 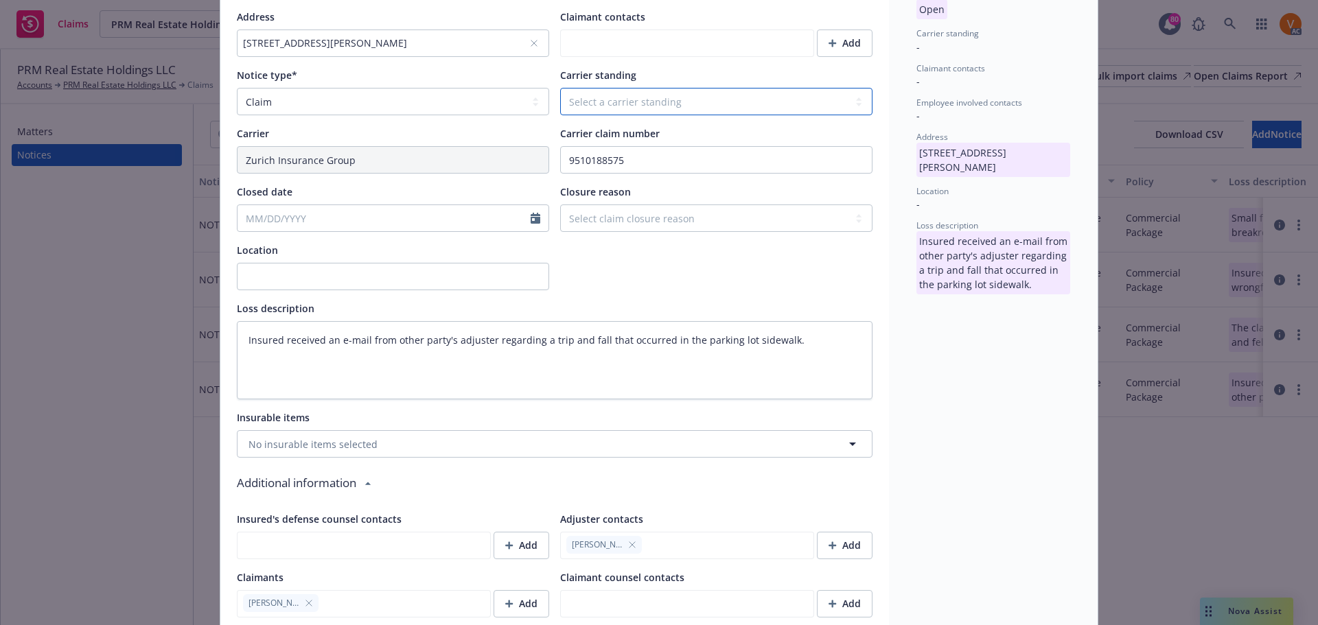 I want to click on span: Employee involved contacts, so click(x=969, y=102).